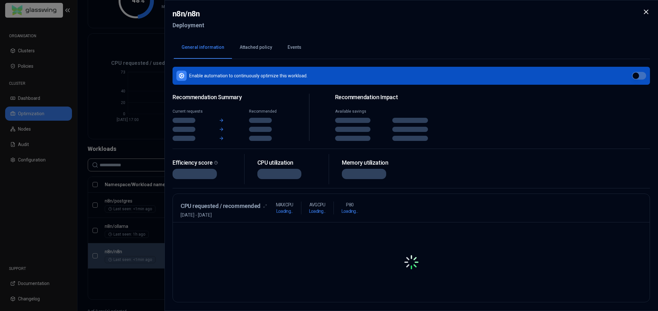 The width and height of the screenshot is (658, 311). What do you see at coordinates (248, 76) in the screenshot?
I see `p: Enable automation to continuously optimize this workload.` at bounding box center [248, 76].